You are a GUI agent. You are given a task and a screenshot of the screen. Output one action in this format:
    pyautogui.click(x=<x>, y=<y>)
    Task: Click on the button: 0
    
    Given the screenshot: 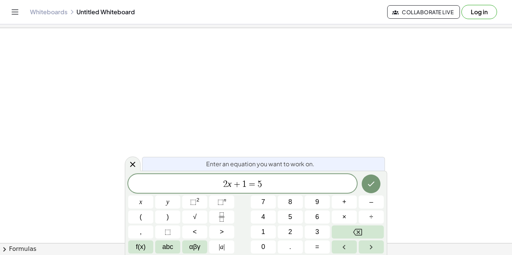 What is the action you would take?
    pyautogui.click(x=263, y=247)
    